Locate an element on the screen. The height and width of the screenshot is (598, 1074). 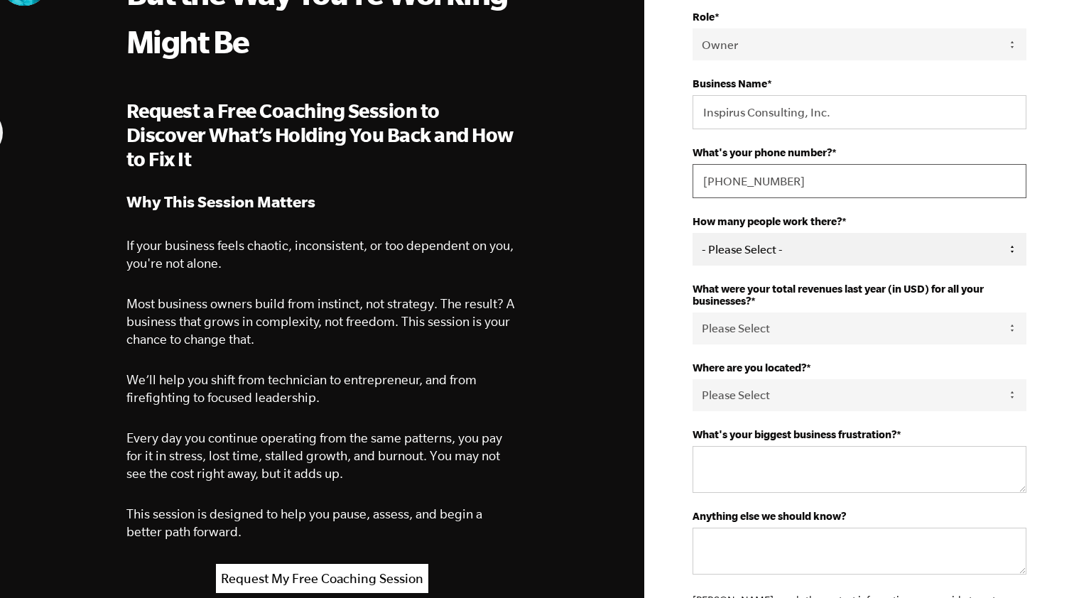
span: Request a Free Coaching Session to Discover What’s Holding You Back and How to Fix It is located at coordinates (320, 134).